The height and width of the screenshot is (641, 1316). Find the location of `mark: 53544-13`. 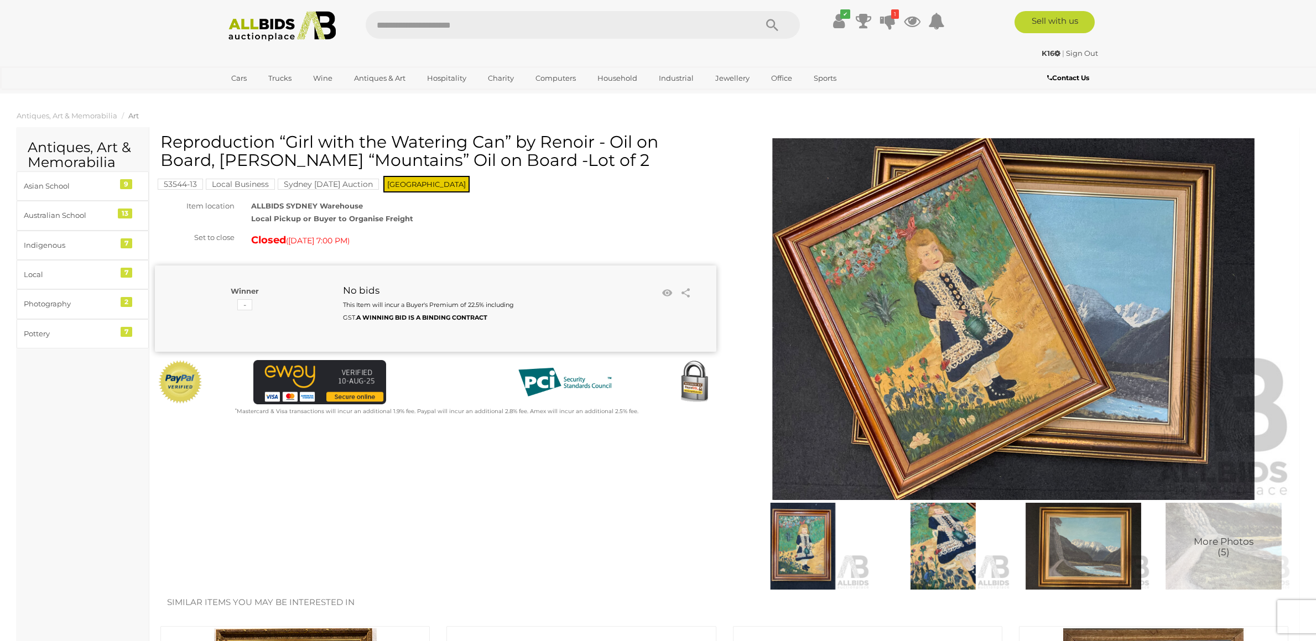

mark: 53544-13 is located at coordinates (180, 184).